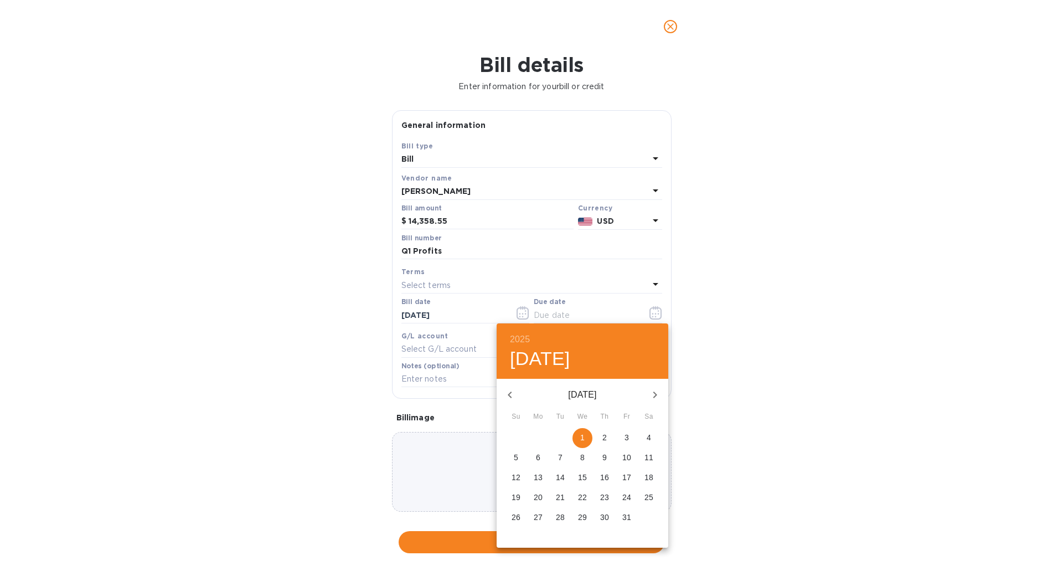 The width and height of the screenshot is (1063, 571). Describe the element at coordinates (583, 518) in the screenshot. I see `button: 29` at that location.